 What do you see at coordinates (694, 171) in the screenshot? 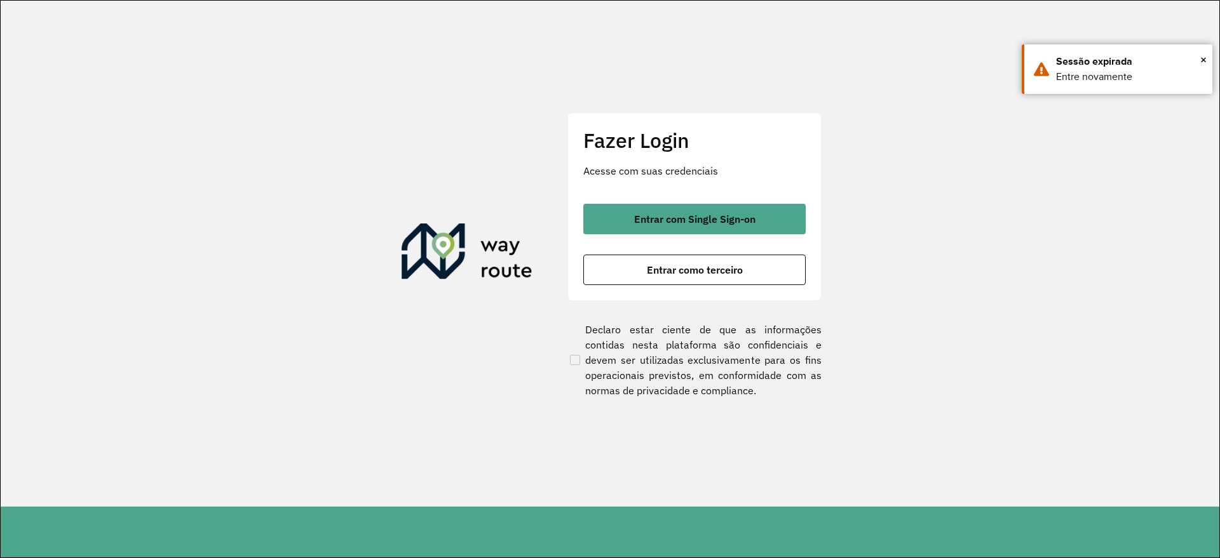
I see `p: Acesse com suas credenciais` at bounding box center [694, 171].